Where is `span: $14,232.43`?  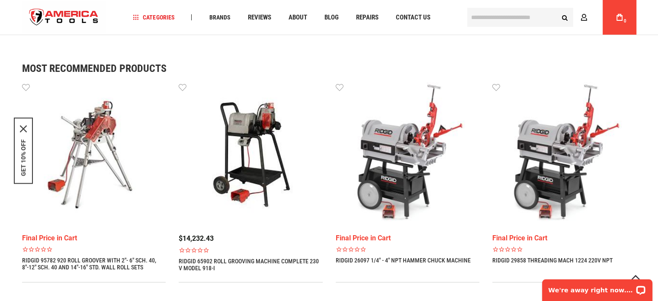 span: $14,232.43 is located at coordinates (196, 238).